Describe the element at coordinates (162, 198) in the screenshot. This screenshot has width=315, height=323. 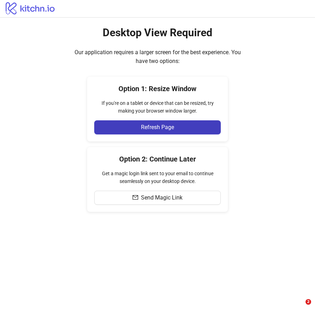
I see `span: Send Magic Link` at that location.